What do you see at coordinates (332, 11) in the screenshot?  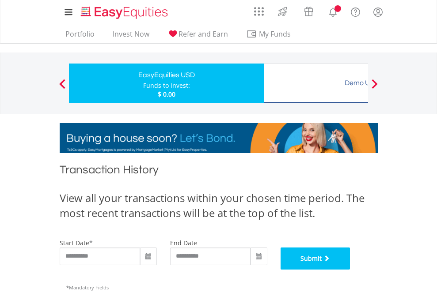 I see `a: Notifications` at bounding box center [332, 11].